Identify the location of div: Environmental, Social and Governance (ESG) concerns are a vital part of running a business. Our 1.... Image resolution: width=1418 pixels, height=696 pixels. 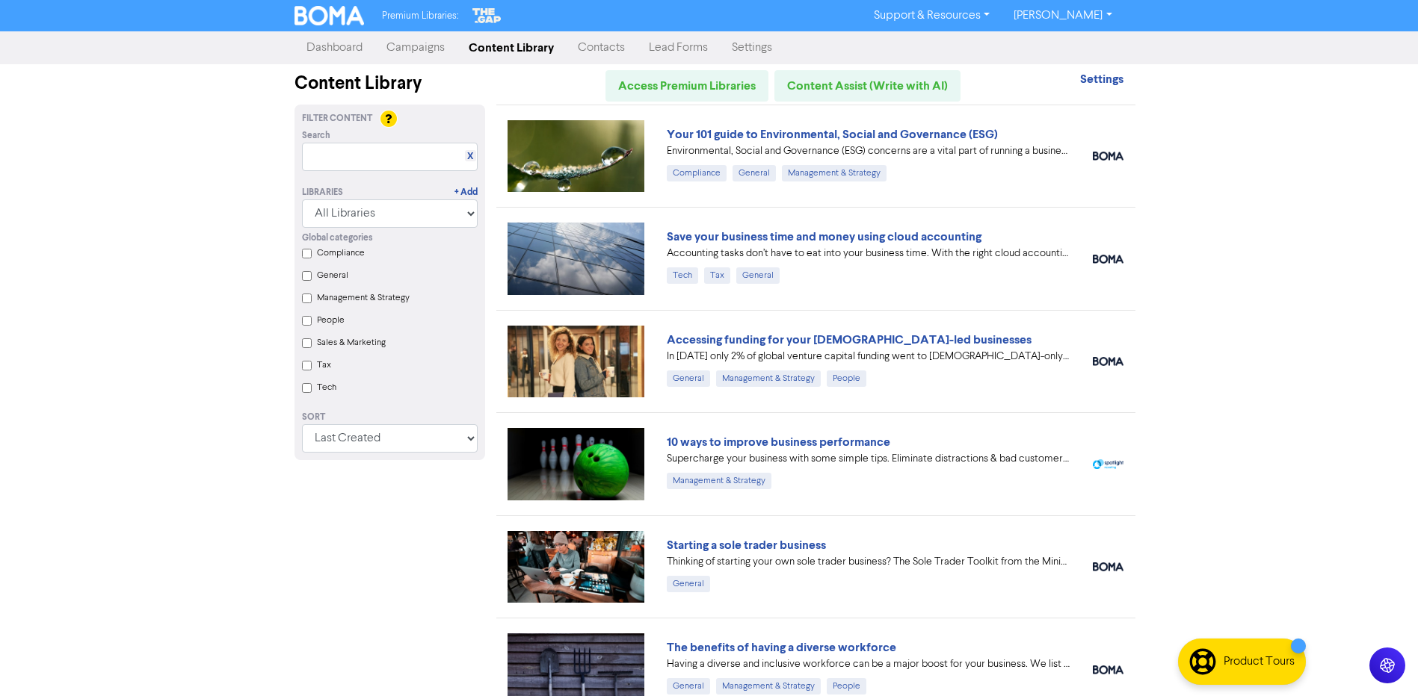
(868, 151).